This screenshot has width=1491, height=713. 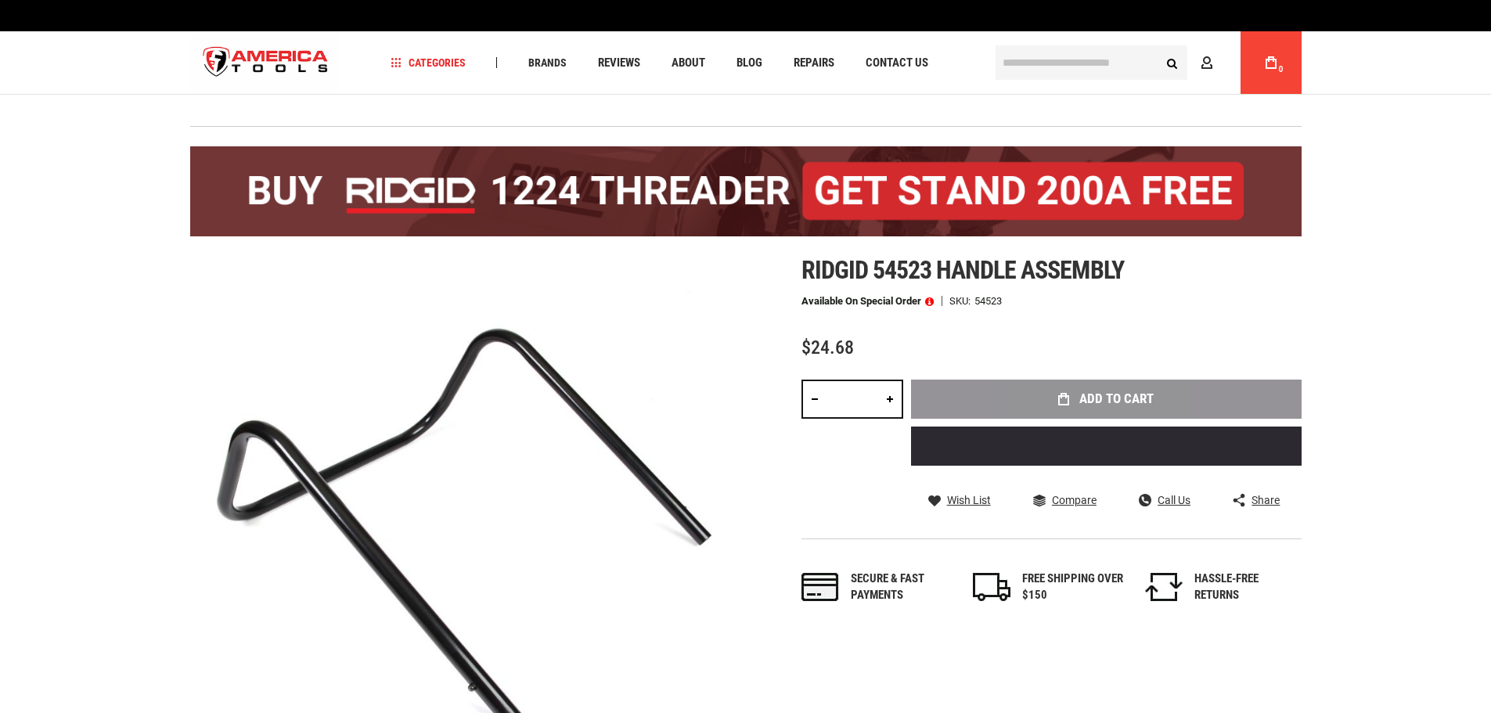 What do you see at coordinates (962, 270) in the screenshot?
I see `span: Ridgid 54523 handle assembly` at bounding box center [962, 270].